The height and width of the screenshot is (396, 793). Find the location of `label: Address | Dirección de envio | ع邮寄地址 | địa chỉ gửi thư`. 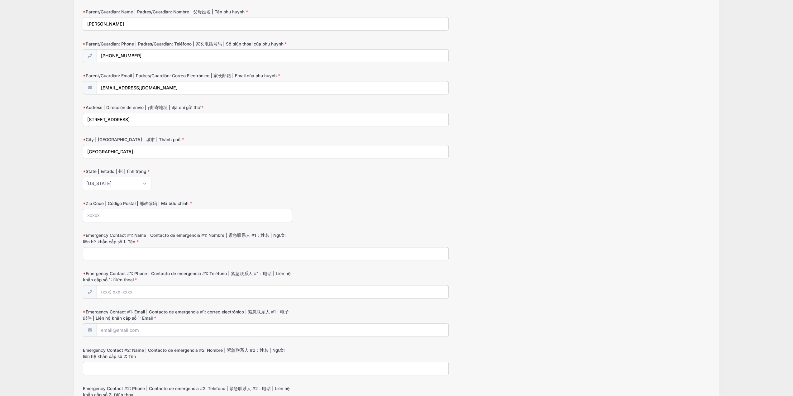

label: Address | Dirección de envio | ع邮寄地址 | địa chỉ gửi thư is located at coordinates (187, 108).